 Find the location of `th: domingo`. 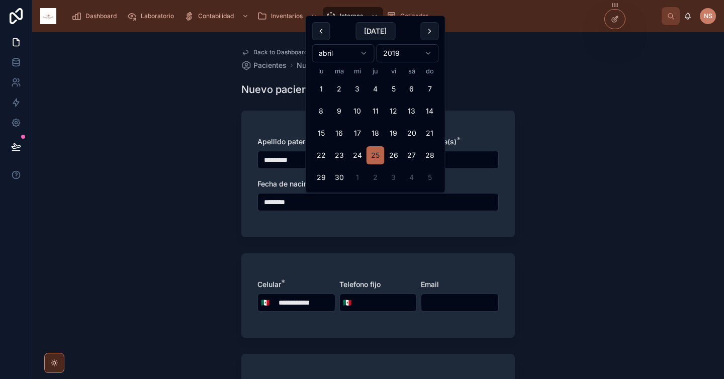

th: domingo is located at coordinates (430, 71).